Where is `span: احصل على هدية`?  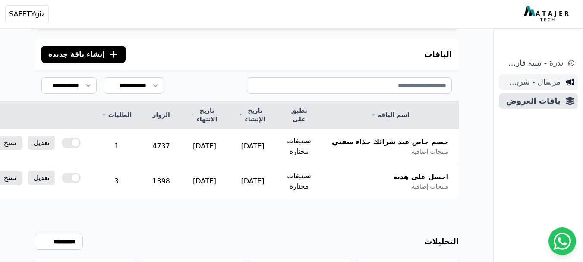
span: احصل على هدية is located at coordinates (421, 177).